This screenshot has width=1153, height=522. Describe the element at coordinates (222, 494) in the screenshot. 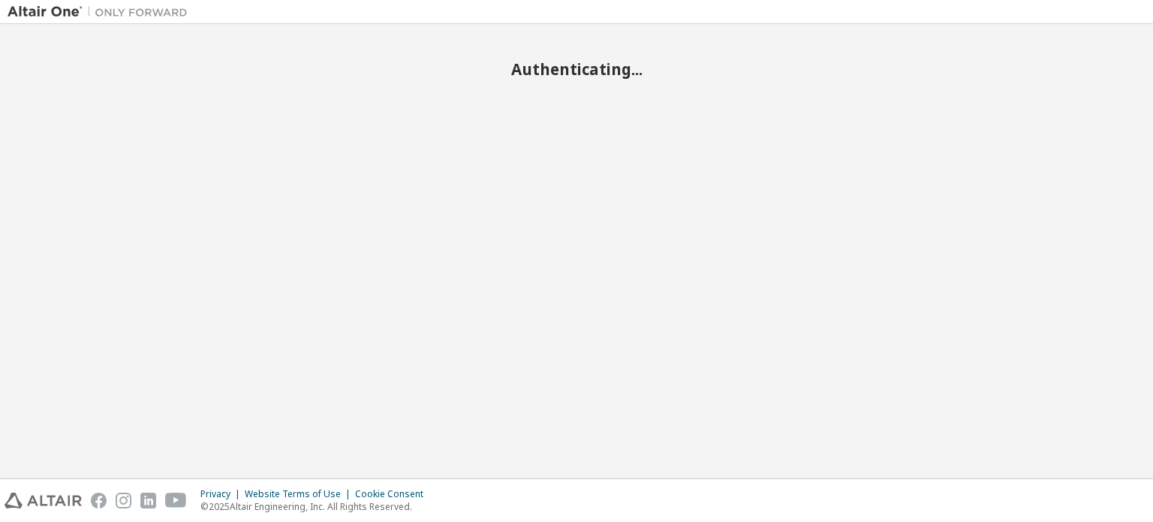

I see `div: Privacy` at that location.